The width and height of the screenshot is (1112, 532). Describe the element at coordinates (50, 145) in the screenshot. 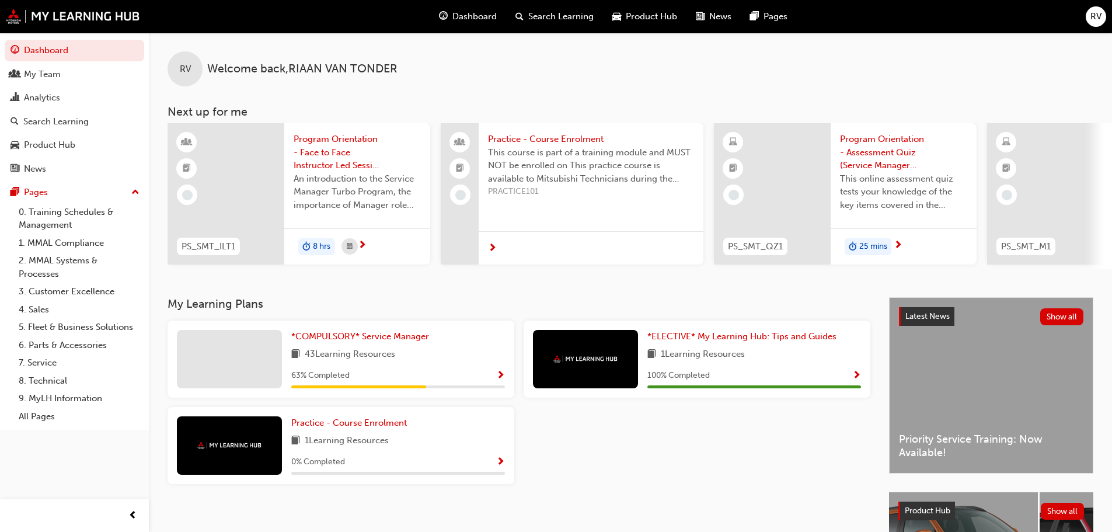

I see `div: Product Hub` at that location.